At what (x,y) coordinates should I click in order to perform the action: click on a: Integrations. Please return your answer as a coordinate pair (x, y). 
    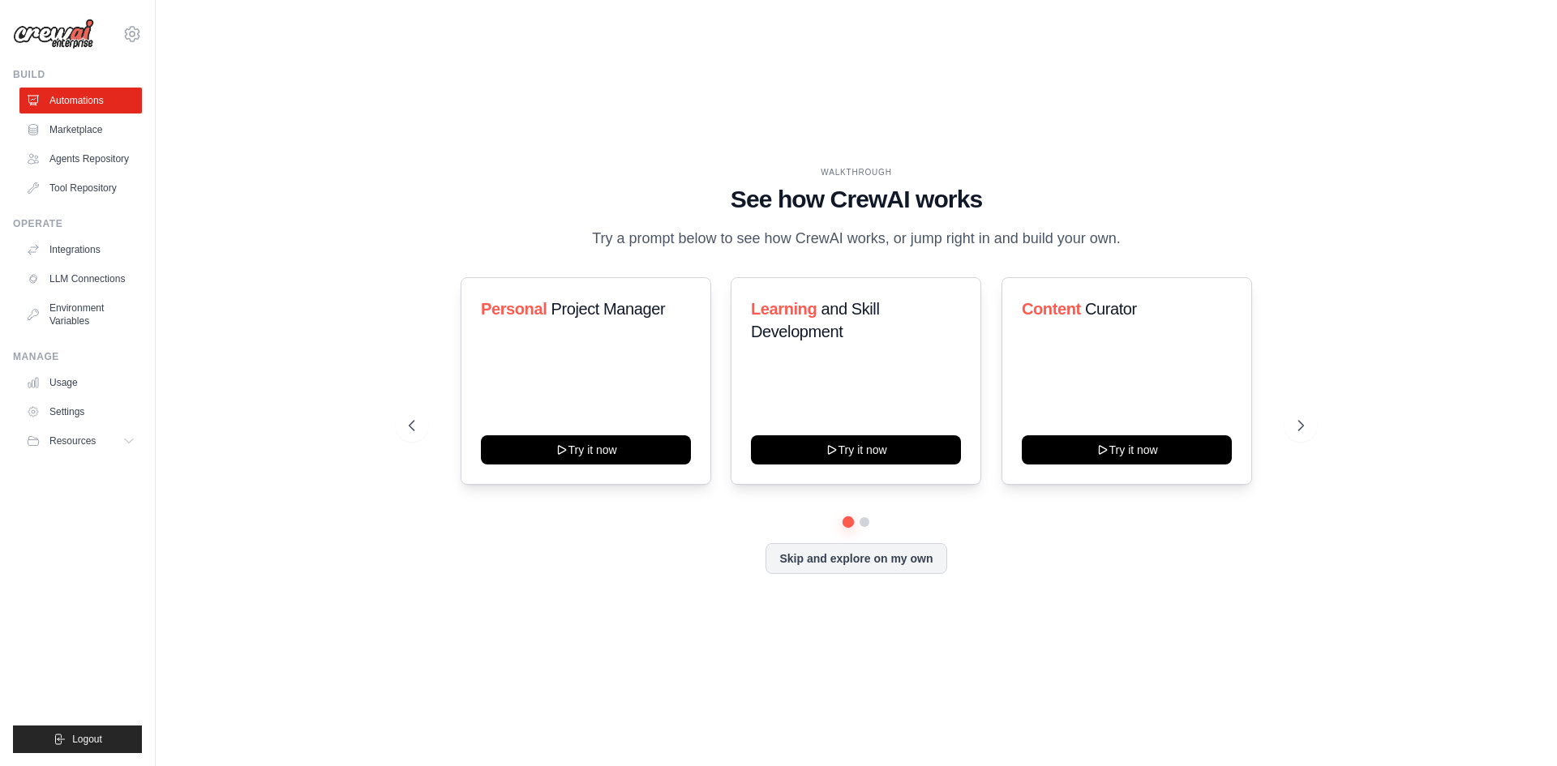
    Looking at the image, I should click on (80, 250).